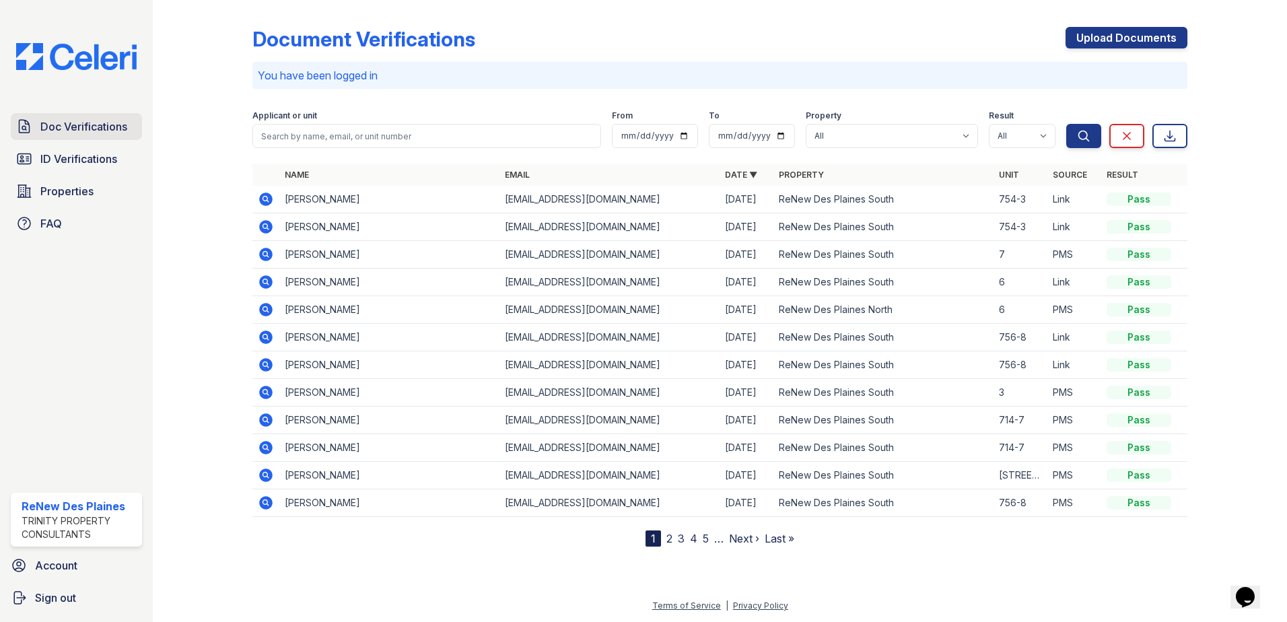  What do you see at coordinates (67, 191) in the screenshot?
I see `span: Properties` at bounding box center [67, 191].